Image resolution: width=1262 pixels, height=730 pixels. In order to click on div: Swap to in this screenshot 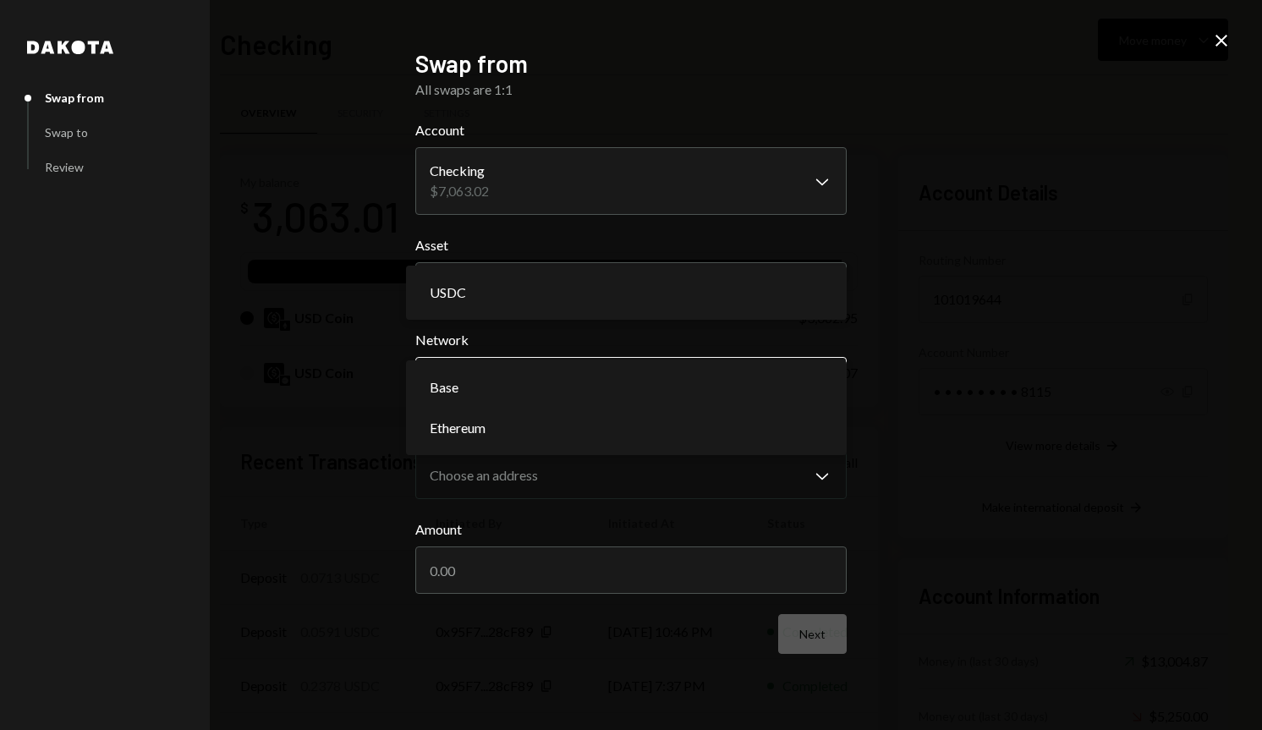, I will do `click(66, 132)`.